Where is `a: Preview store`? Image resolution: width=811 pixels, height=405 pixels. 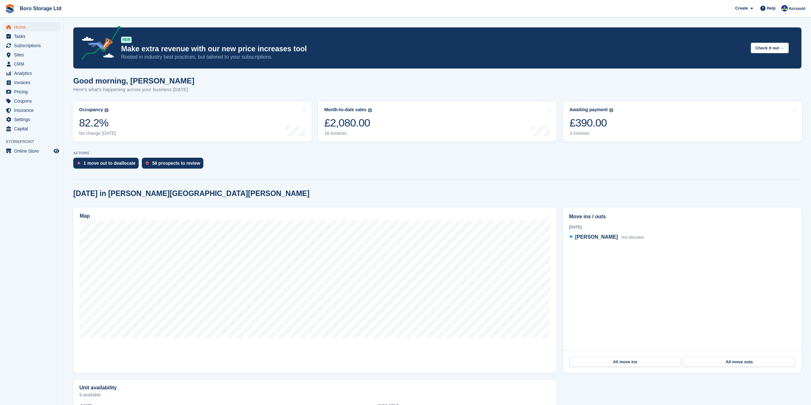 a: Preview store is located at coordinates (56, 151).